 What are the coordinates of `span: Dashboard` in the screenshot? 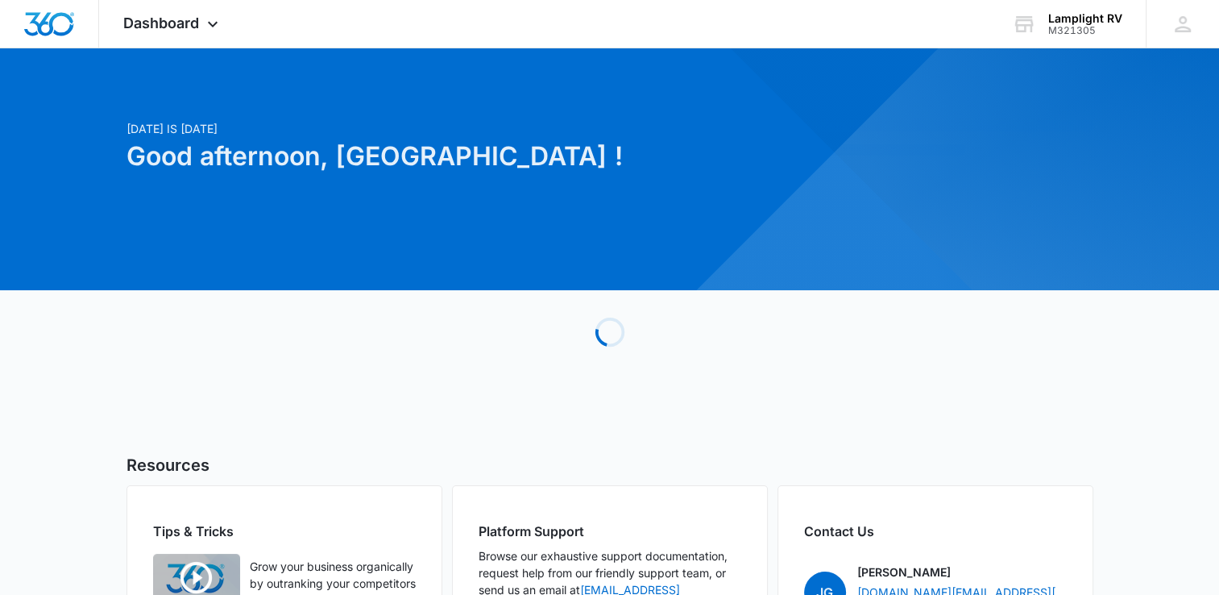 It's located at (161, 23).